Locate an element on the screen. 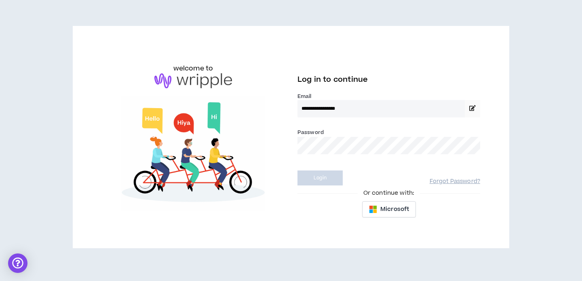  h6: welcome to is located at coordinates (193, 68).